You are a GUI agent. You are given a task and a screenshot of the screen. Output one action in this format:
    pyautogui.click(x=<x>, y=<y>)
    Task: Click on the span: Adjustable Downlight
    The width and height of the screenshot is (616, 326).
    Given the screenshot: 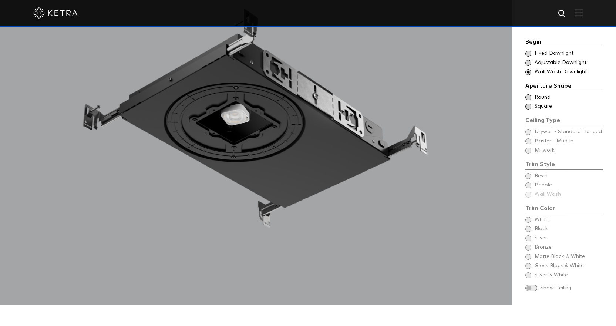 What is the action you would take?
    pyautogui.click(x=568, y=63)
    